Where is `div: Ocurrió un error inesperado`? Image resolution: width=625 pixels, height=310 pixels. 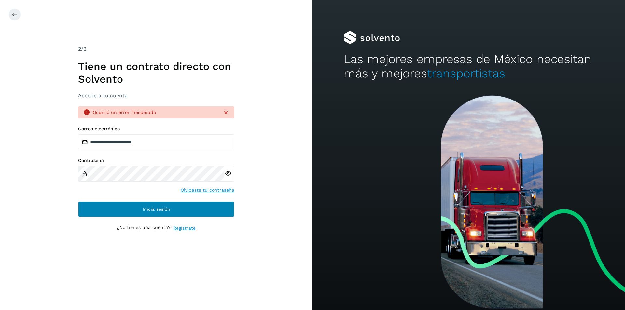 div: Ocurrió un error inesperado is located at coordinates (155, 112).